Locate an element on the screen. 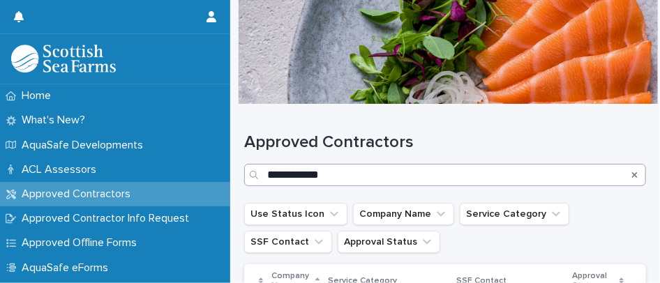 This screenshot has height=283, width=660. p: Approved Contractor Info Request is located at coordinates (108, 218).